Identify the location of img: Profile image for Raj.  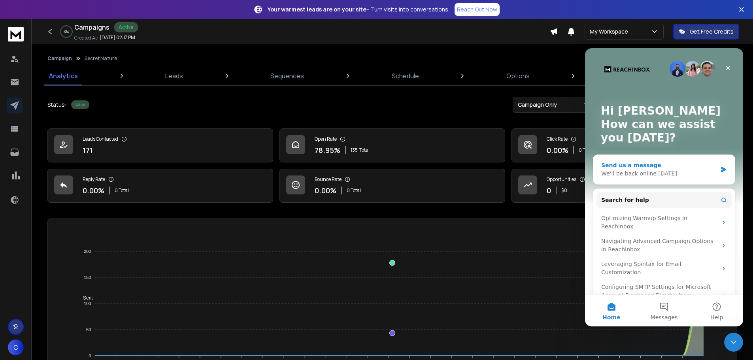
(123, 21).